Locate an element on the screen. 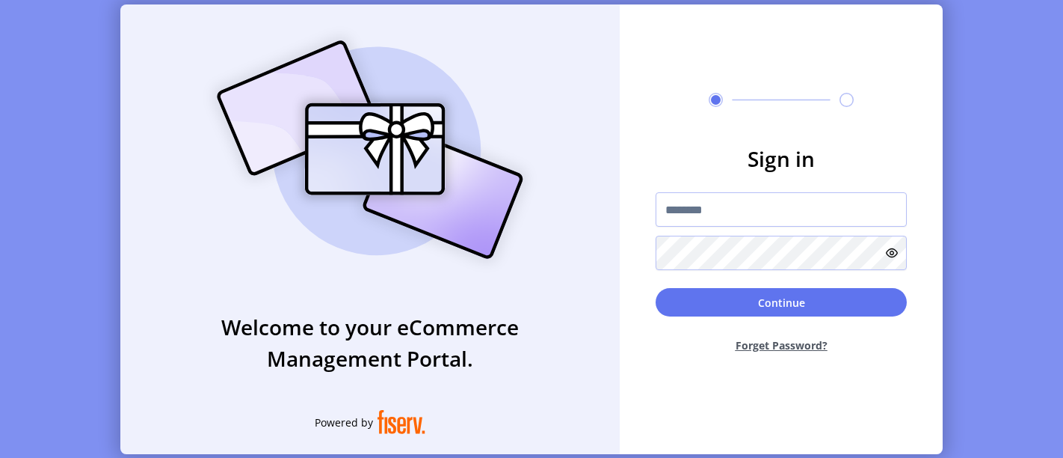 The width and height of the screenshot is (1063, 458). button: Forget Password? is located at coordinates (781, 345).